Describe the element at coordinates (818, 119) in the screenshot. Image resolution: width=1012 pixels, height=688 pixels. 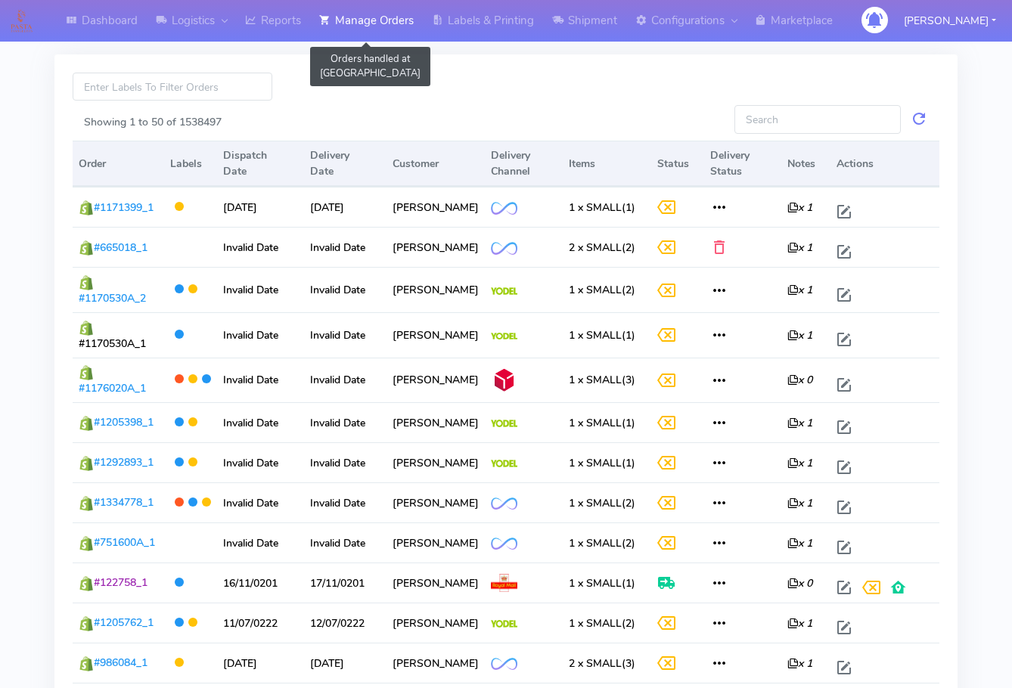
I see `input: Search` at that location.